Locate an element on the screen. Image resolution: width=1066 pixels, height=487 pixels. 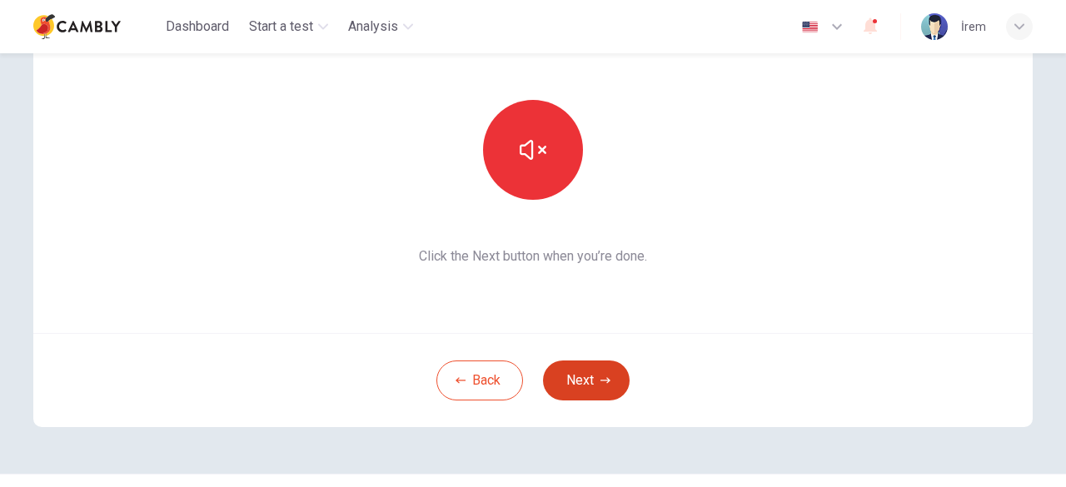
a: Cambly logo is located at coordinates (96, 27).